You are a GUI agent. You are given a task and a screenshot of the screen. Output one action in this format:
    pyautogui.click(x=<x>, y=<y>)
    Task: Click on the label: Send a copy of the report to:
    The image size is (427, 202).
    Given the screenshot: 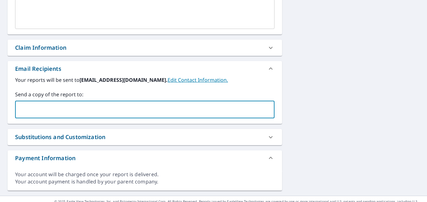 What is the action you would take?
    pyautogui.click(x=145, y=94)
    